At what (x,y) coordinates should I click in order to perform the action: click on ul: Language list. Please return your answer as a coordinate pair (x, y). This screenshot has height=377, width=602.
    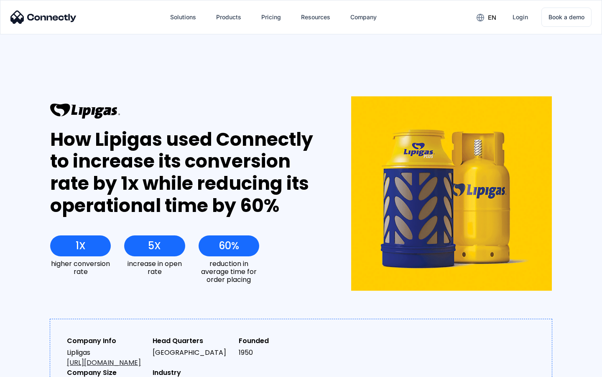
    Looking at the image, I should click on (33, 368).